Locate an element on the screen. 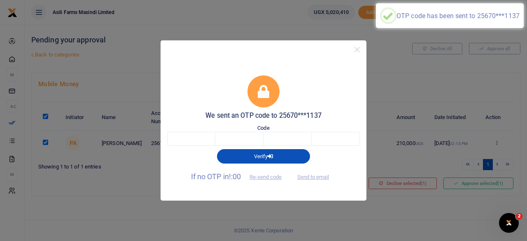  button: Close is located at coordinates (357, 49).